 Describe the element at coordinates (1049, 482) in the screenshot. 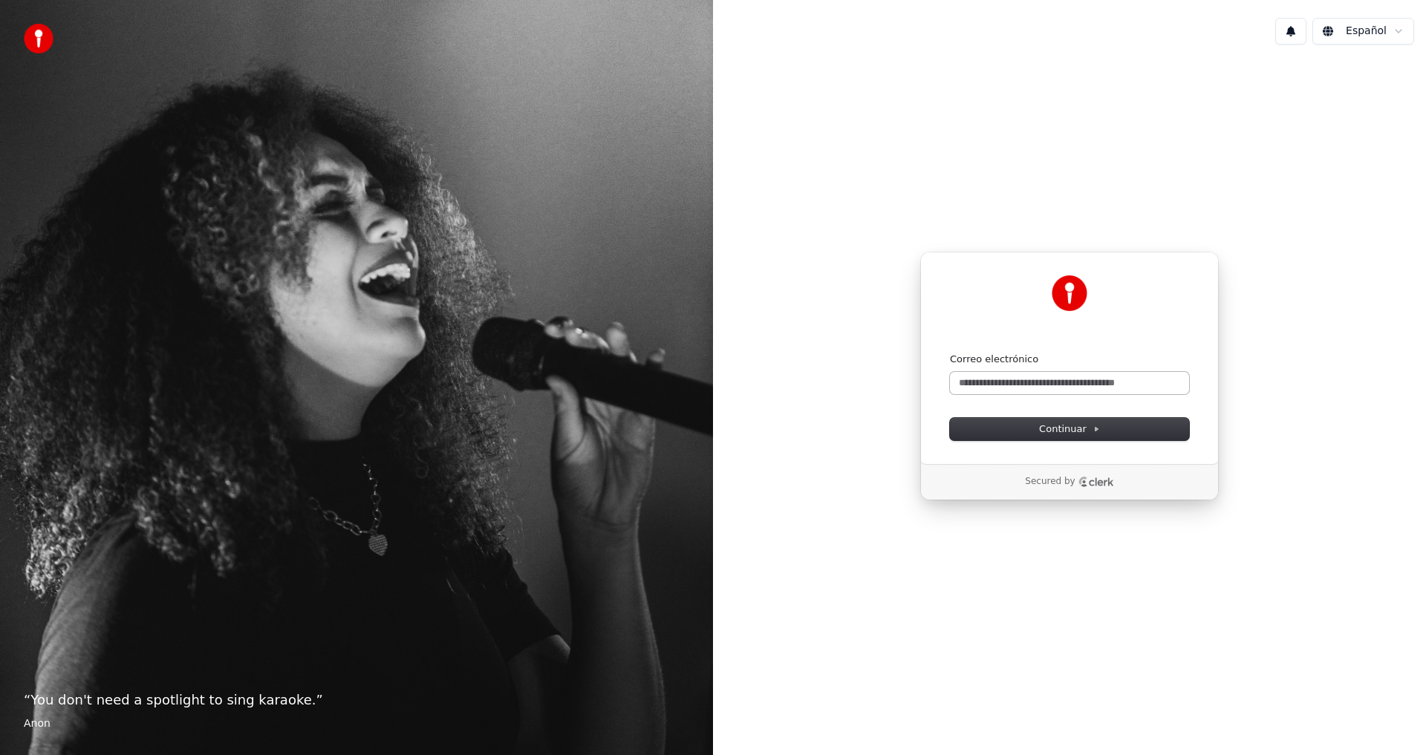

I see `p: Secured by` at that location.